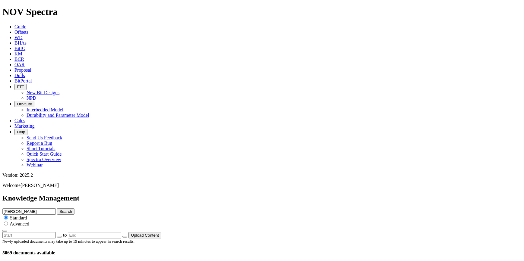 The image size is (524, 261). I want to click on a: Calcs, so click(20, 121).